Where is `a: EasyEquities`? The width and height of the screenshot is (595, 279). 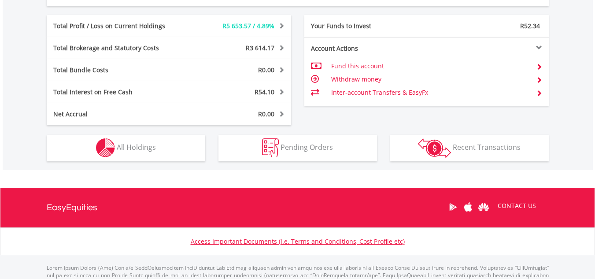 a: EasyEquities is located at coordinates (72, 207).